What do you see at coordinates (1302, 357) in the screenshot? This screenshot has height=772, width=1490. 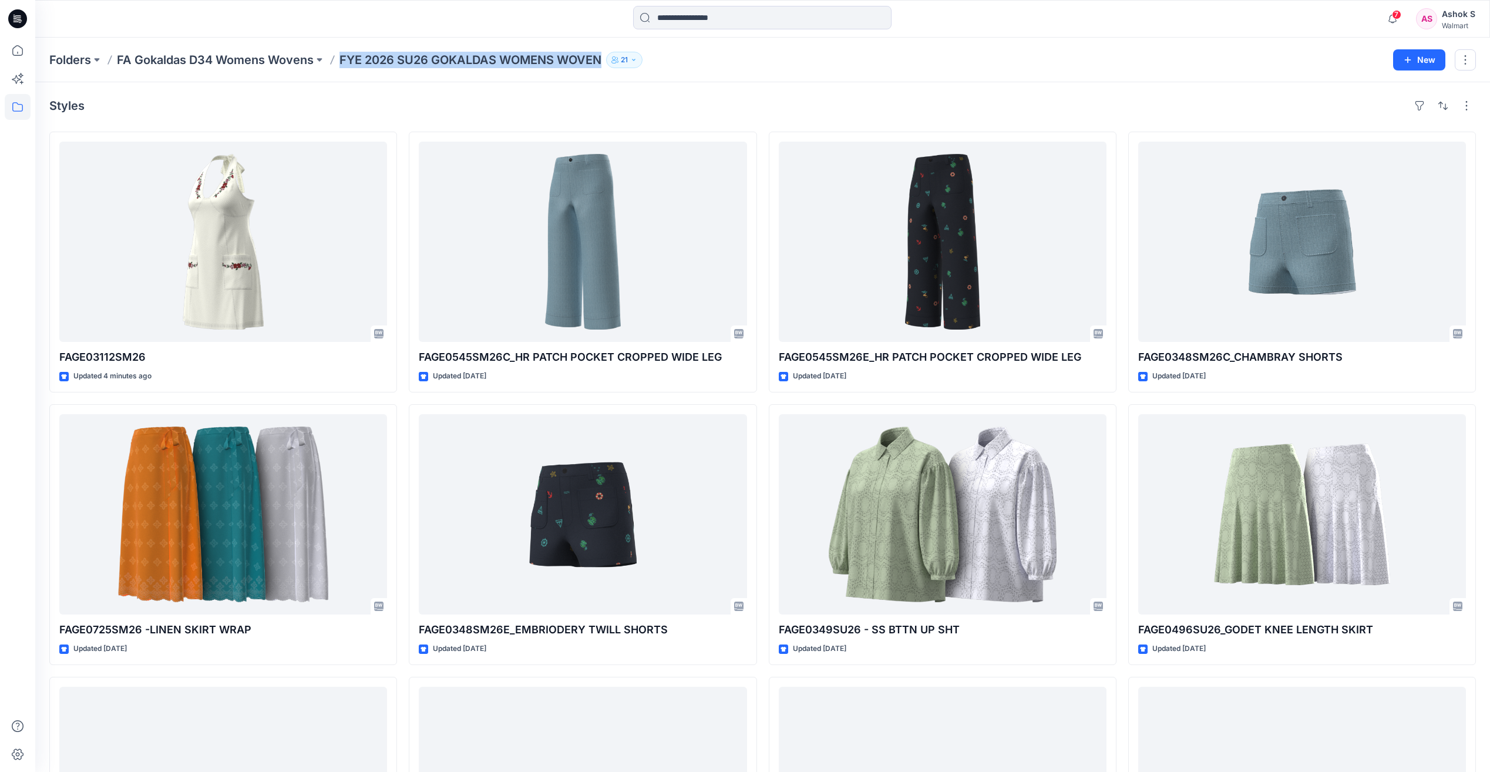 I see `p: FAGE0348SM26C_CHAMBRAY SHORTS` at bounding box center [1302, 357].